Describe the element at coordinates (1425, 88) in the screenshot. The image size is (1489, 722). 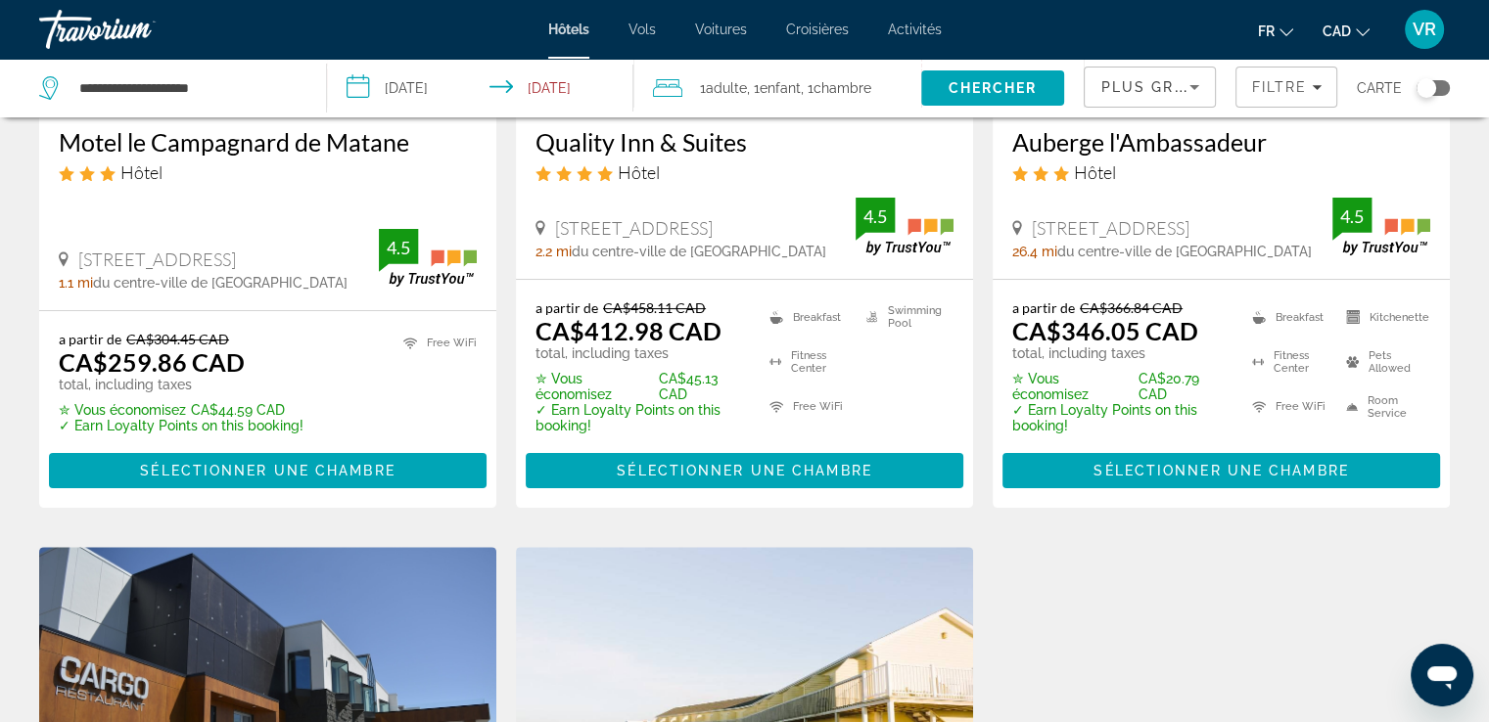
I see `button: Toggle map` at that location.